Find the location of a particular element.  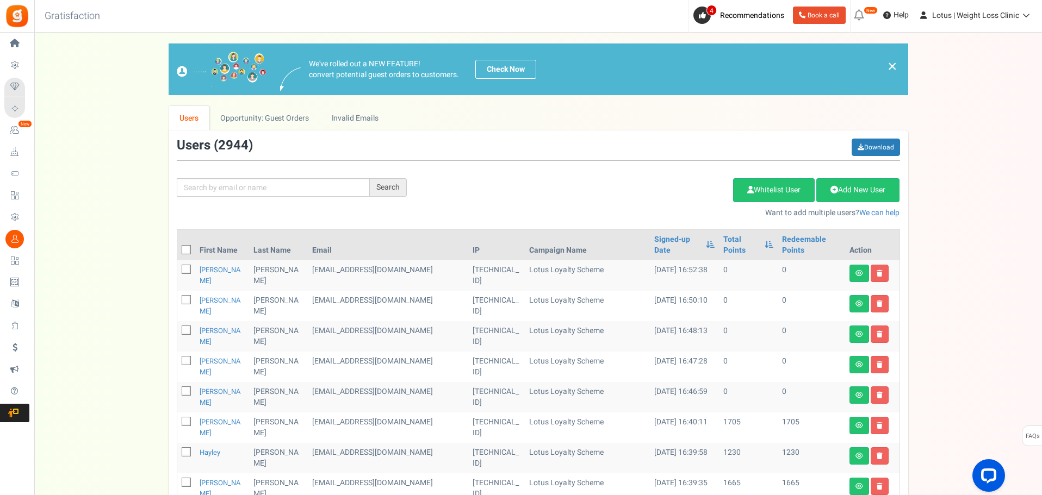

span: Help is located at coordinates (900, 15).